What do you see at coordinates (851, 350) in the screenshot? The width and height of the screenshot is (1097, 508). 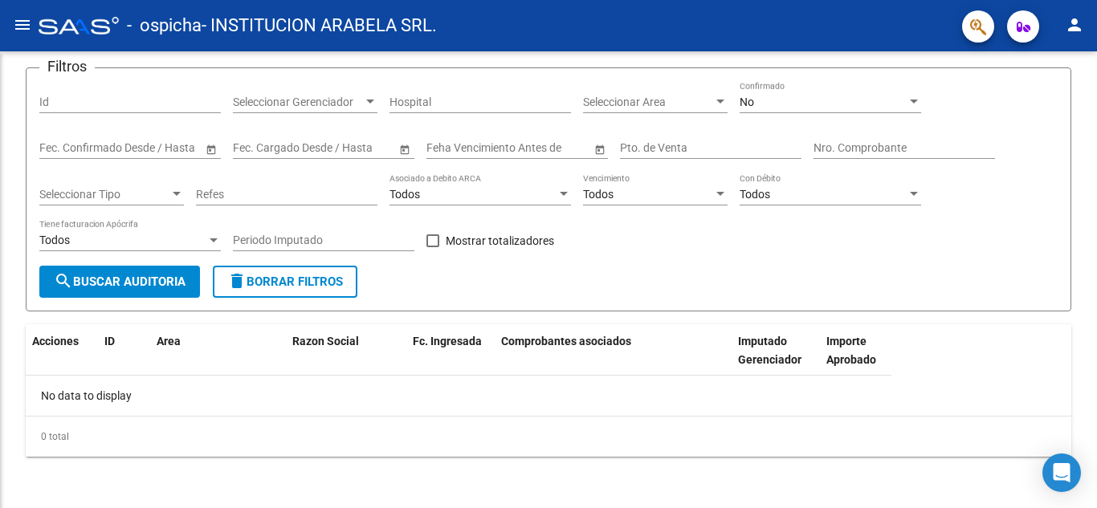 I see `span: Importe Aprobado` at bounding box center [851, 350].